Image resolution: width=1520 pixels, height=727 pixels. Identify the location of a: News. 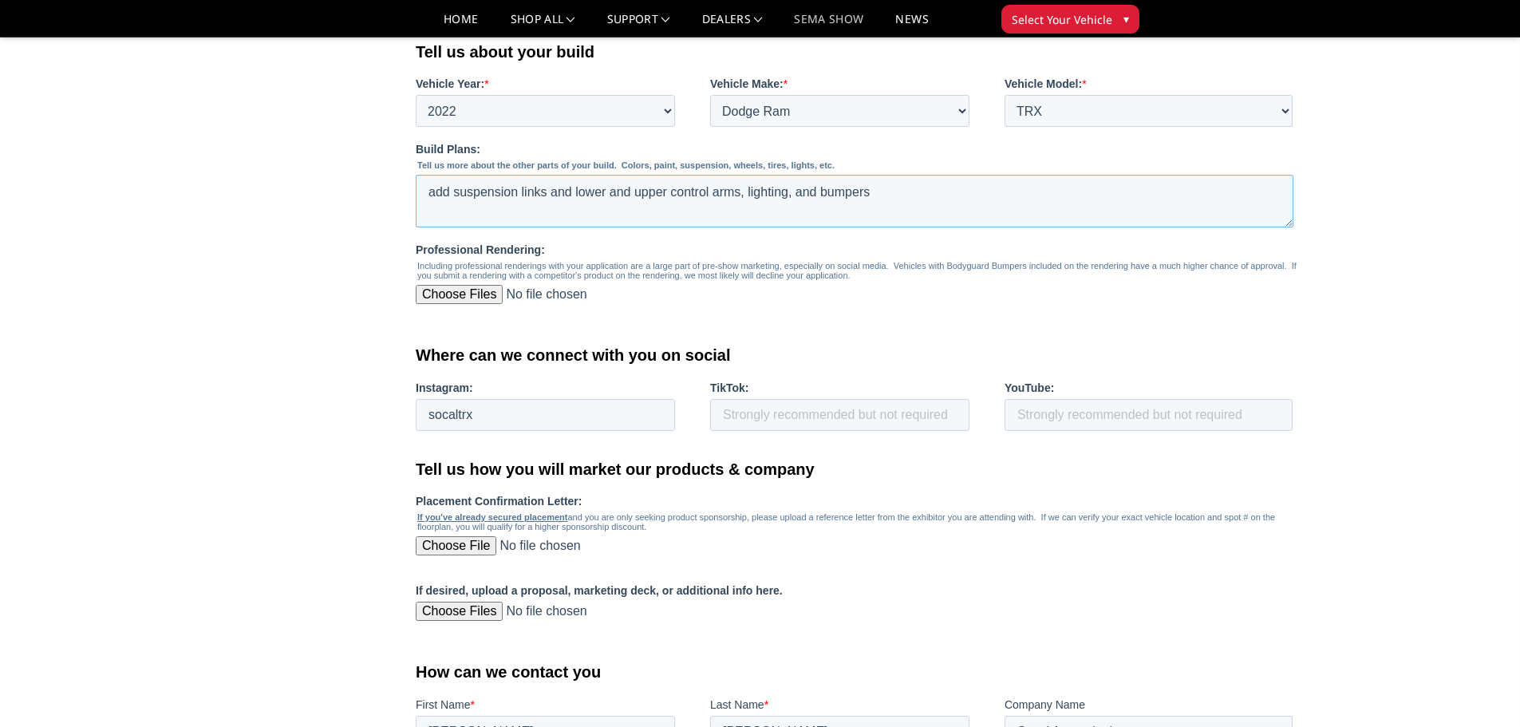
(911, 25).